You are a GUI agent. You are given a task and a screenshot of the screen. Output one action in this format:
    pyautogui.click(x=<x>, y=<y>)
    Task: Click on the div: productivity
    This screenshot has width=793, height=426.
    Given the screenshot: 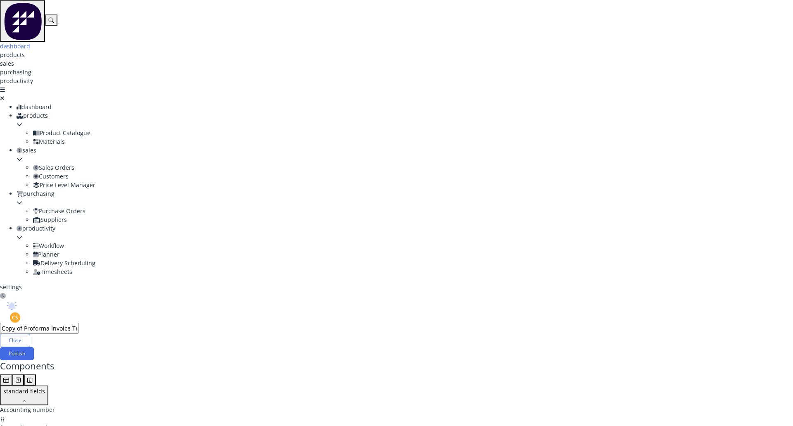 What is the action you would take?
    pyautogui.click(x=405, y=228)
    